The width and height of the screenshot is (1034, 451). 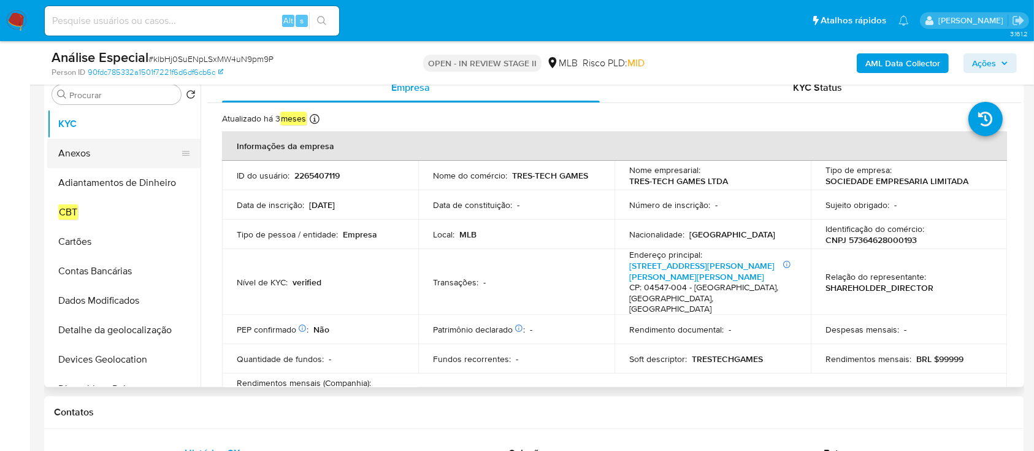 What do you see at coordinates (657, 234) in the screenshot?
I see `p: Nacionalidade :` at bounding box center [657, 234].